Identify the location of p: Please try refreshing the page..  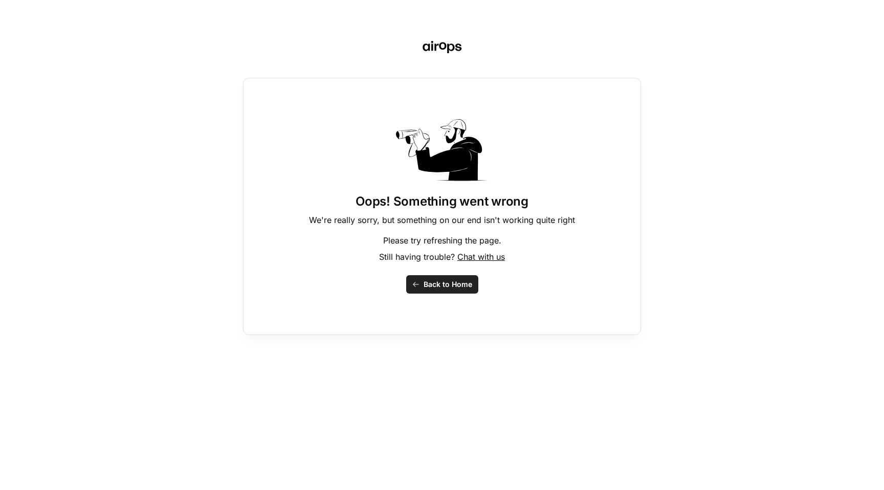
(442, 240).